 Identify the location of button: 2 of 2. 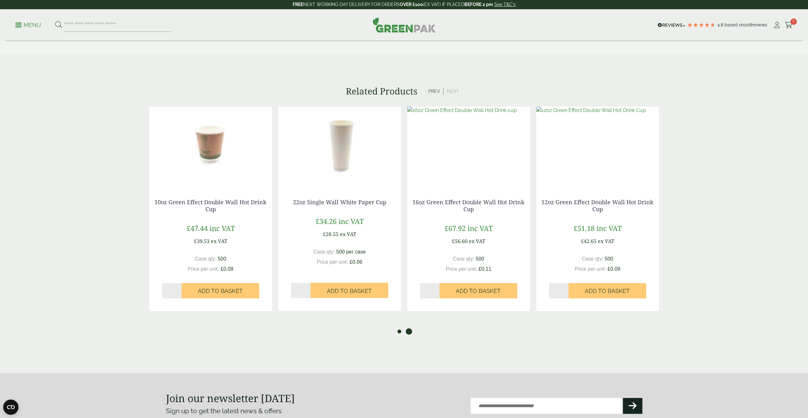
(409, 332).